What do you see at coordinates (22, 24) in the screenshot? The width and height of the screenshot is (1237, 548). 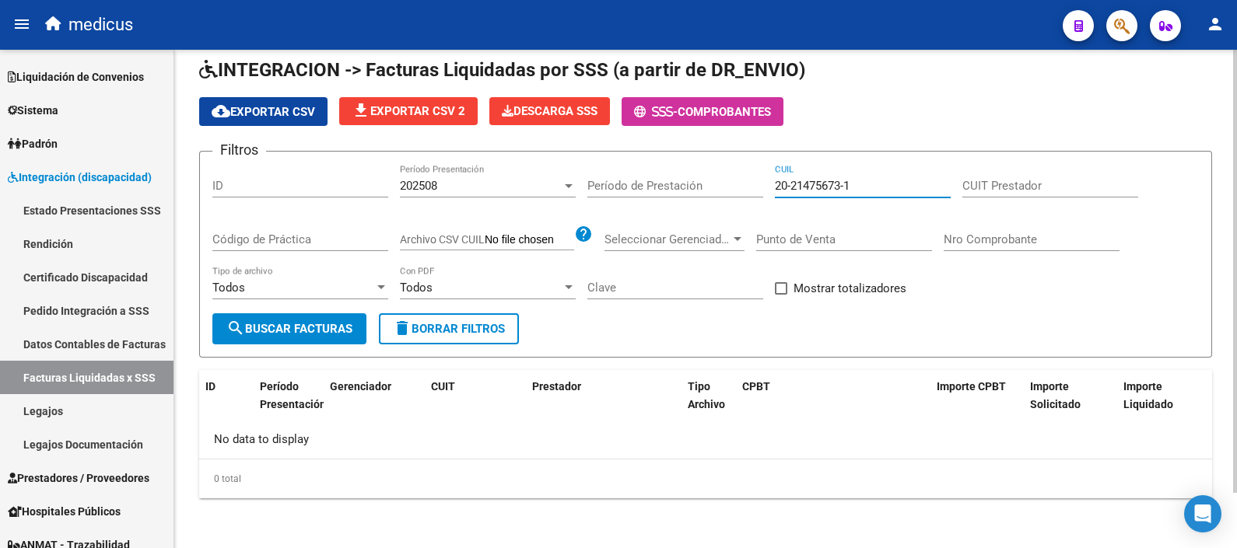 I see `mat-icon: menu` at bounding box center [22, 24].